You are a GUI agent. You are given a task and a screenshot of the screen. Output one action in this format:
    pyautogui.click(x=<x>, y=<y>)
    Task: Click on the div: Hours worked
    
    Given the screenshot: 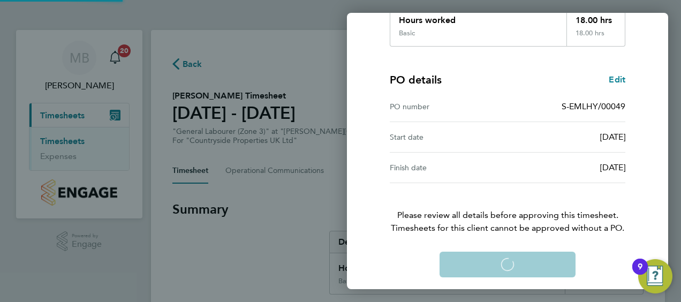 What is the action you would take?
    pyautogui.click(x=478, y=17)
    